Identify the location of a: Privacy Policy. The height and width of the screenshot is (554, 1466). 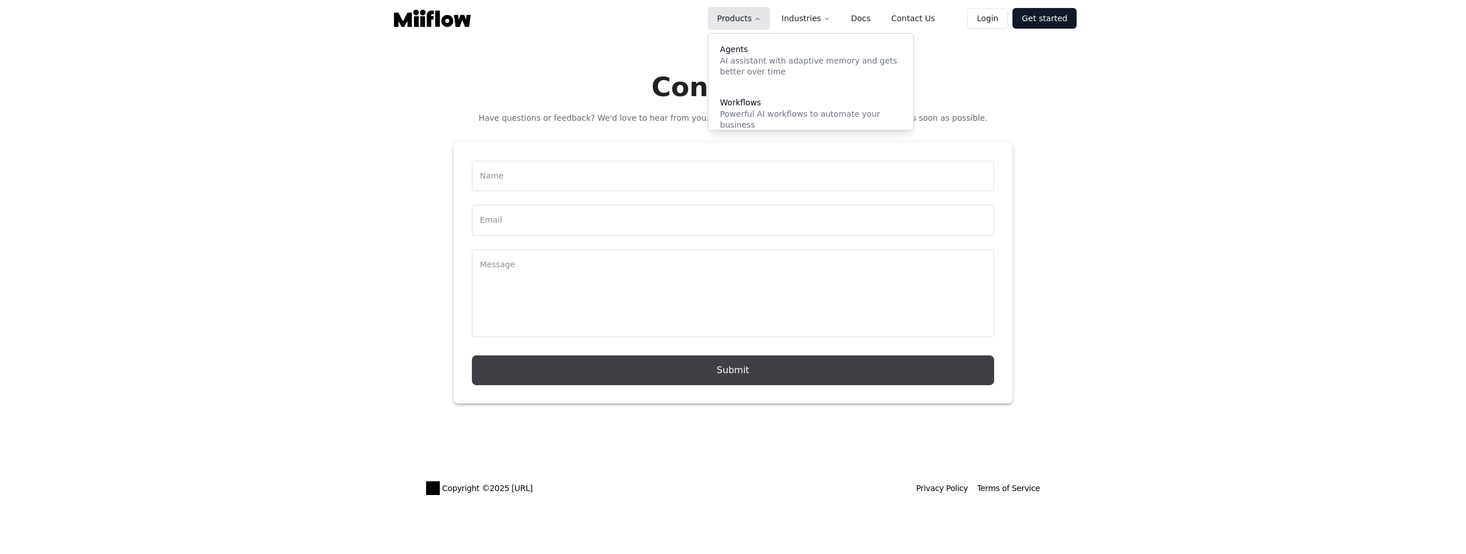
(942, 489).